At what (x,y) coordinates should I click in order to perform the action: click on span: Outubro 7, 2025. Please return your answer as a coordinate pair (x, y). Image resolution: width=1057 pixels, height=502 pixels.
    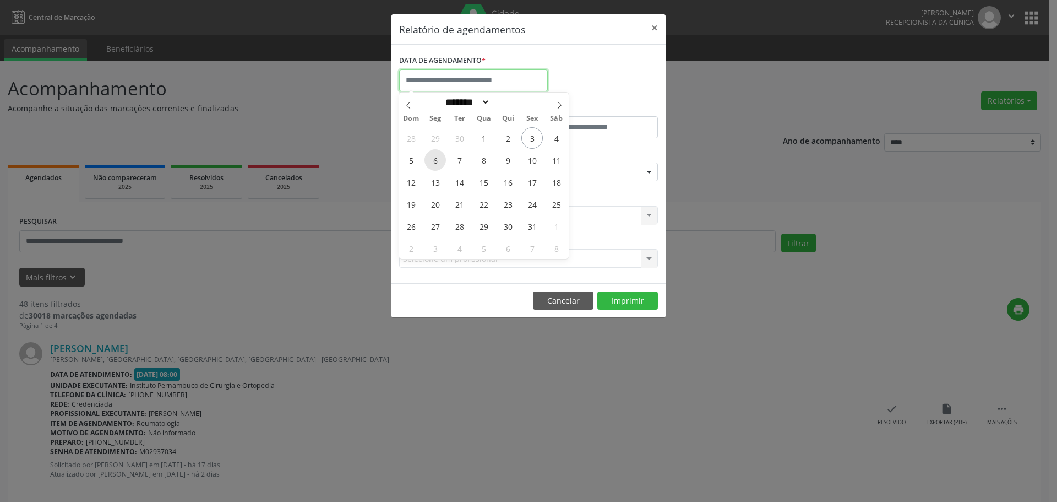
    Looking at the image, I should click on (459, 160).